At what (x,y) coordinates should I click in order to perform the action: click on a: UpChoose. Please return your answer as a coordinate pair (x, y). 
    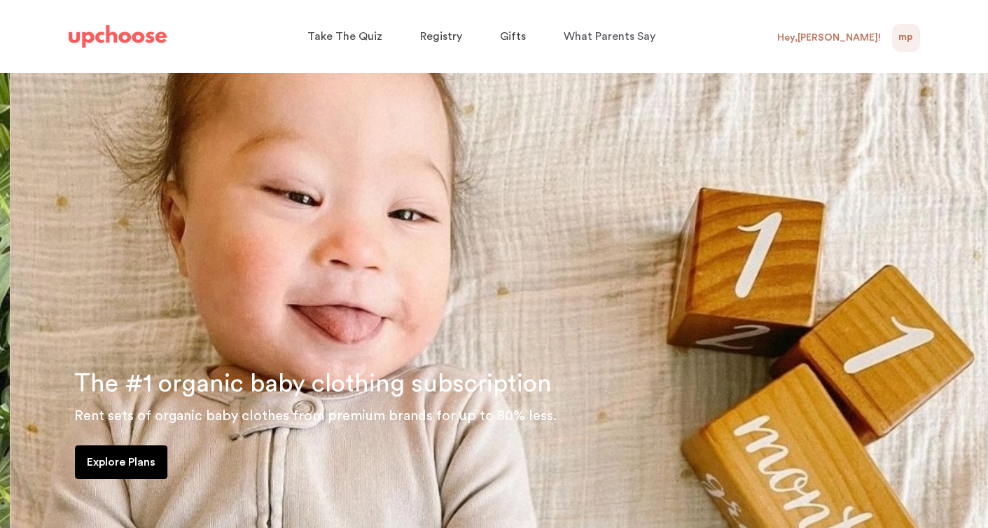
    Looking at the image, I should click on (118, 36).